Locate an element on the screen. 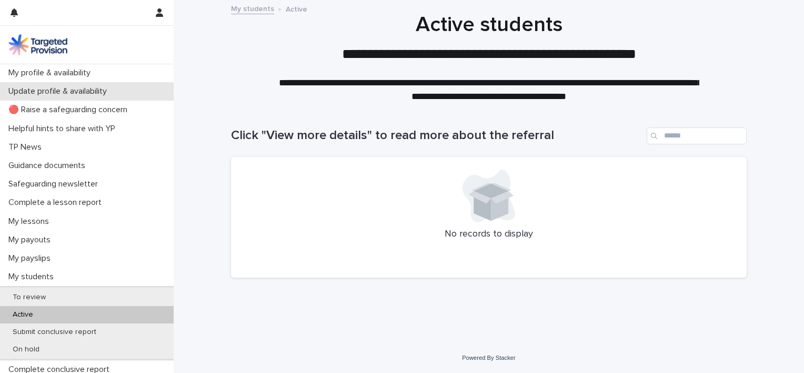 The height and width of the screenshot is (373, 804). p: 🔴 Raise a safeguarding concern is located at coordinates (70, 109).